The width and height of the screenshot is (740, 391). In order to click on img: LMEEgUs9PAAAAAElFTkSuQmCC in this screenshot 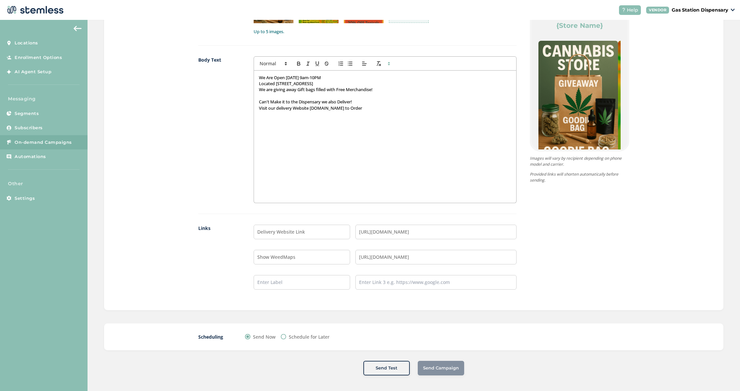, I will do `click(579, 101)`.